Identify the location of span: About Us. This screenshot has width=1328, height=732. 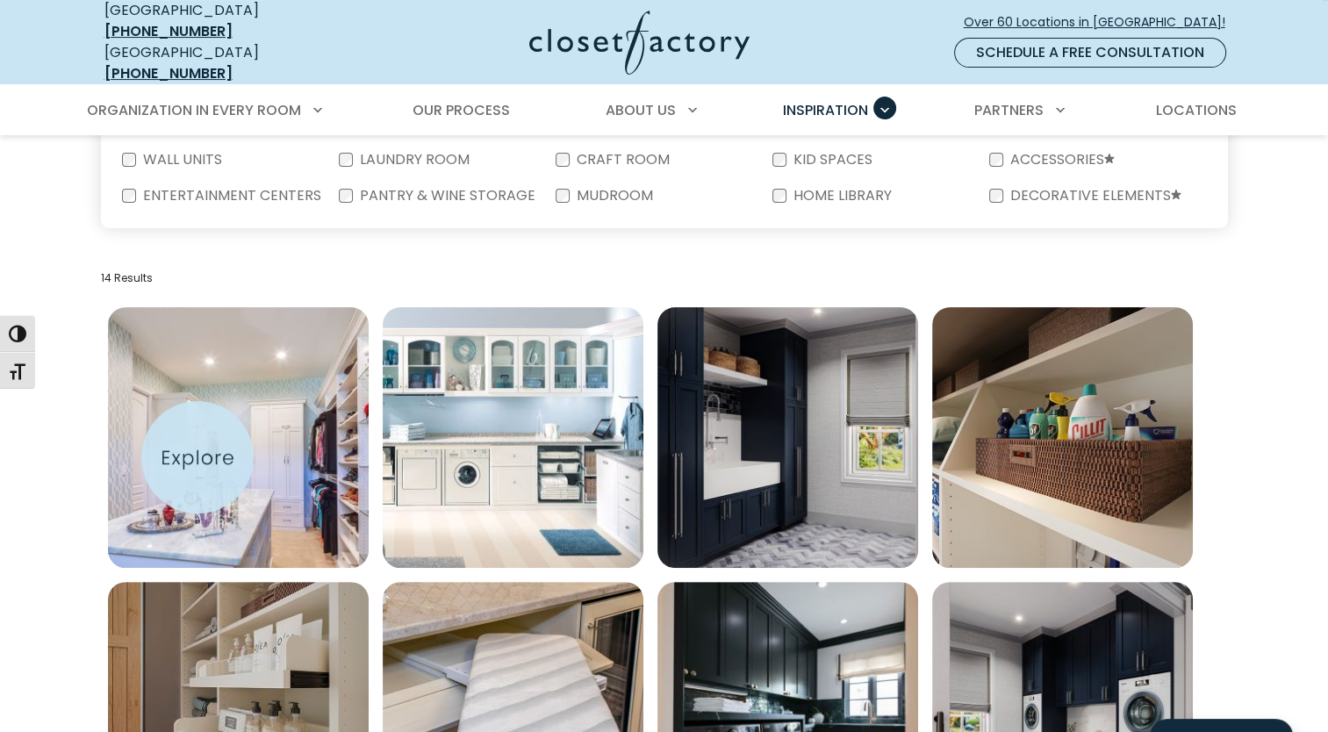
(641, 110).